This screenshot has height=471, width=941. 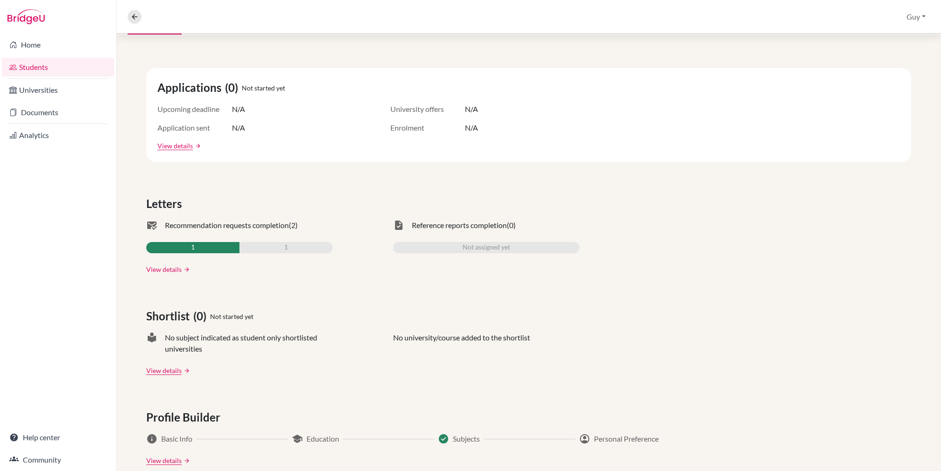 I want to click on span: Letters, so click(x=166, y=204).